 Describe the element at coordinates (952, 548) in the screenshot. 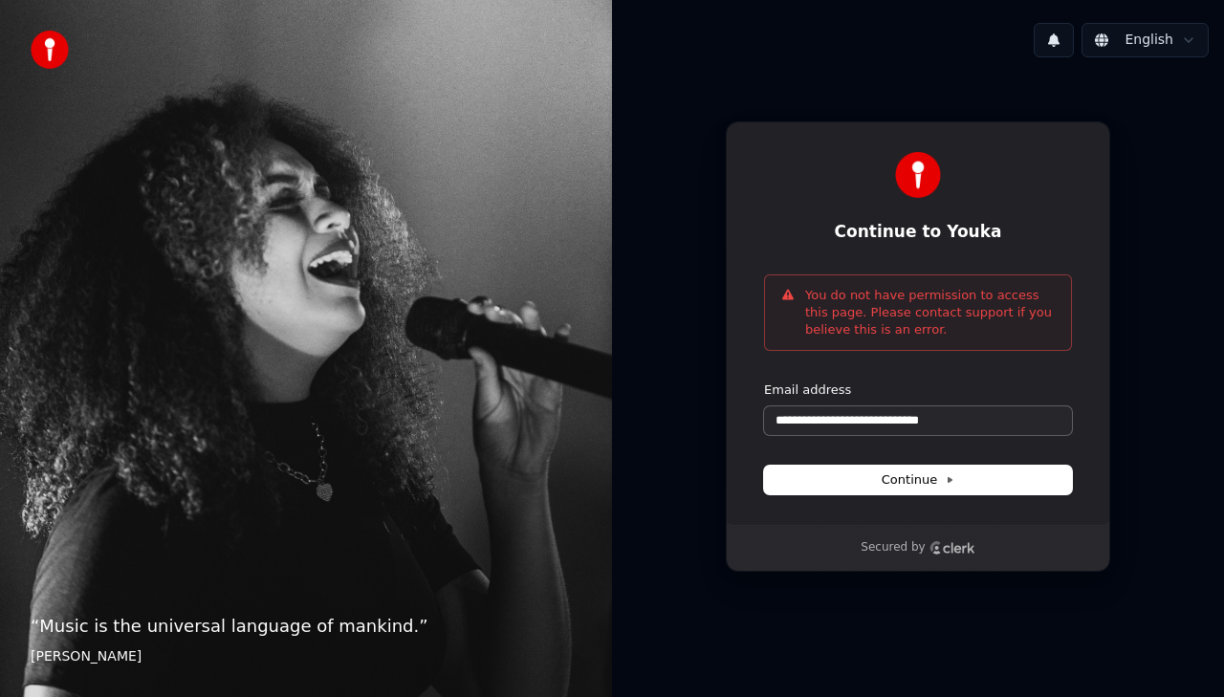

I see `a: Clerk logo` at that location.